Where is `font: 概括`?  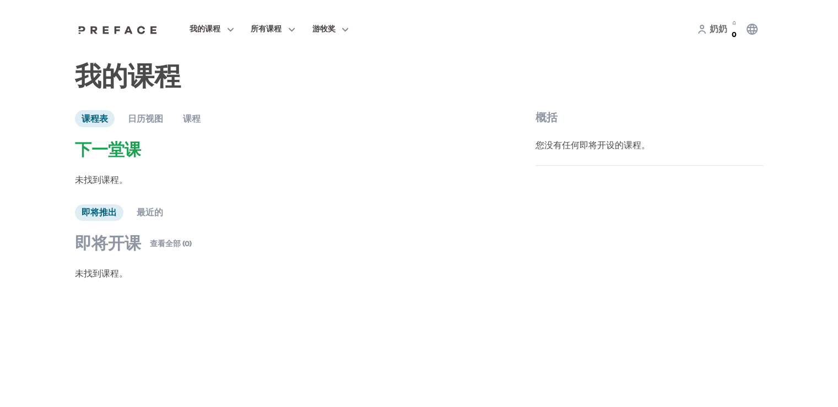
font: 概括 is located at coordinates (547, 118).